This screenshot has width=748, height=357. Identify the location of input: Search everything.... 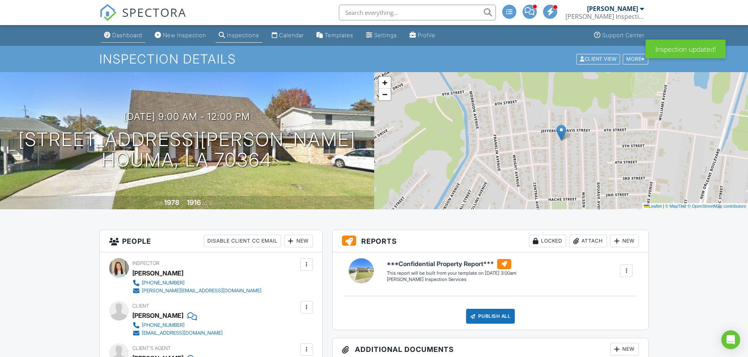
(417, 13).